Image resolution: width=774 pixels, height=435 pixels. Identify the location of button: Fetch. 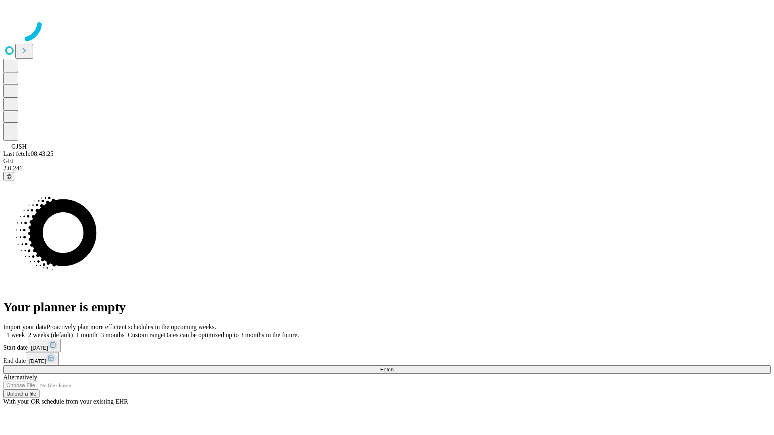
(387, 370).